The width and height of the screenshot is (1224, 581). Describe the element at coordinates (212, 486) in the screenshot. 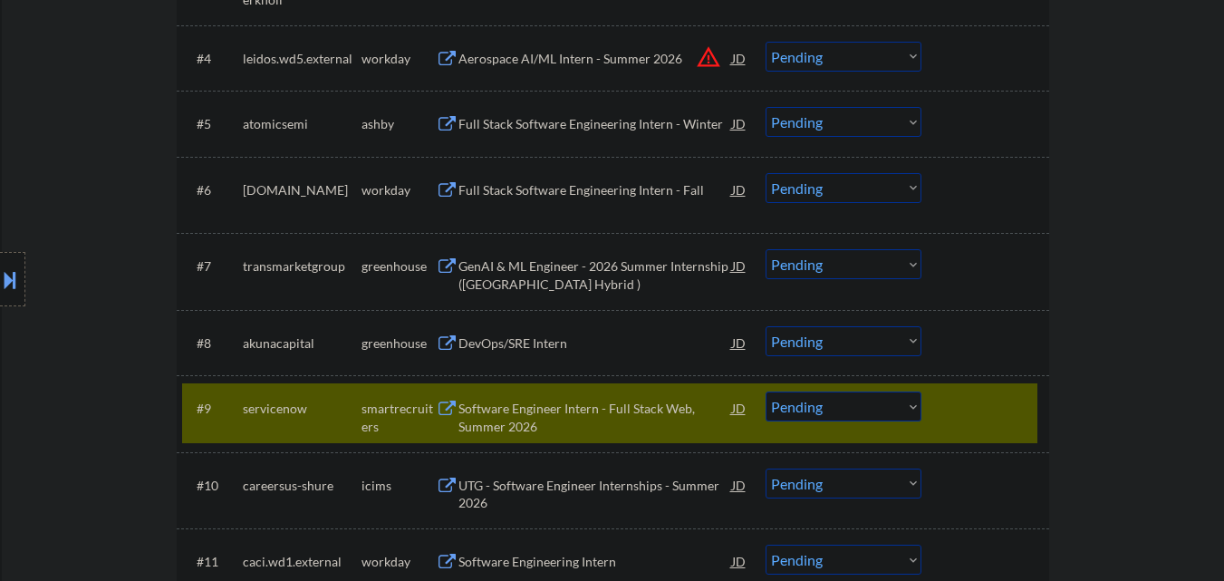

I see `div: #10` at that location.